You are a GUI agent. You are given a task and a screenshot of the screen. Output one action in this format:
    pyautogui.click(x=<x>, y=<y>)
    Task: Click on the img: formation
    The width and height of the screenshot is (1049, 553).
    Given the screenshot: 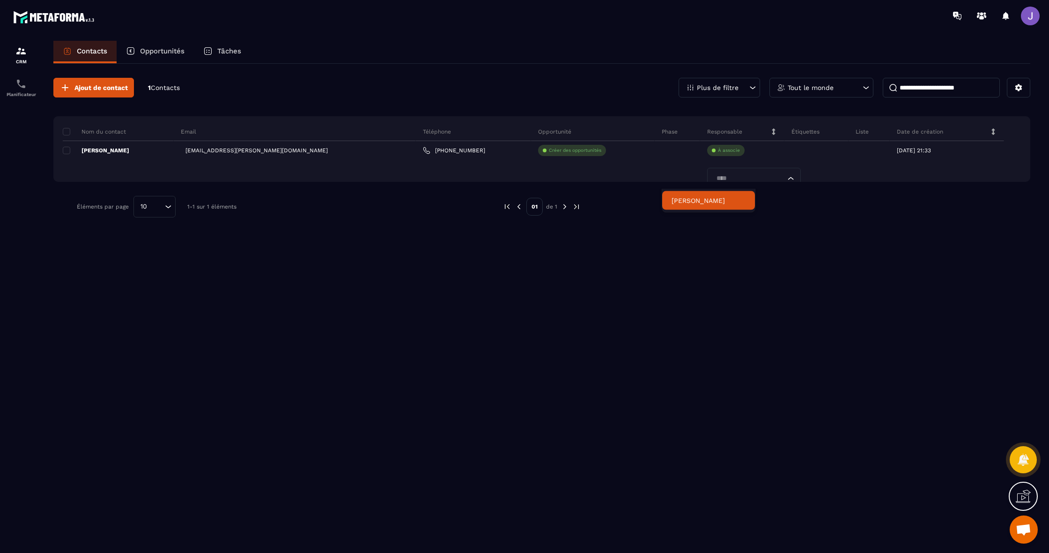 What is the action you would take?
    pyautogui.click(x=21, y=51)
    